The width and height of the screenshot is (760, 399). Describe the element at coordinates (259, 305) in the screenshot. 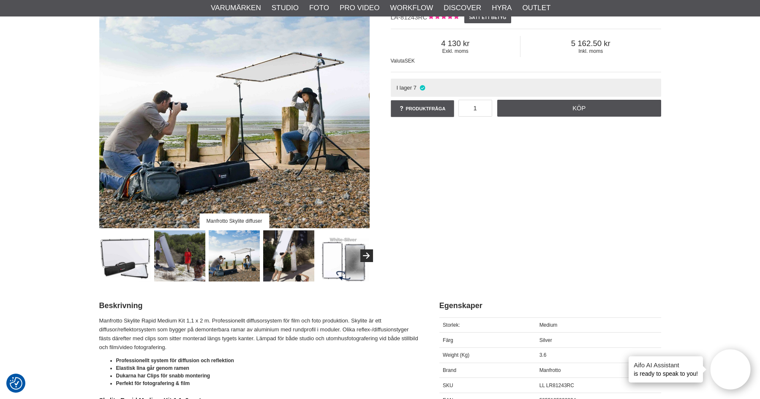

I see `h2: Beskrivning` at that location.